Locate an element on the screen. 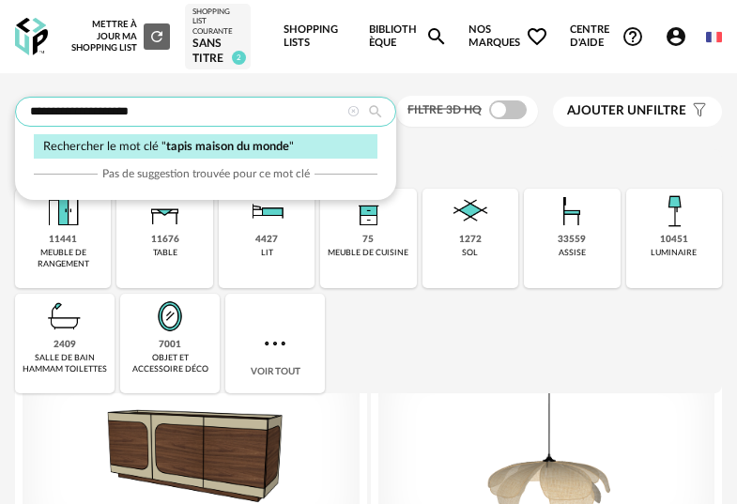 The width and height of the screenshot is (737, 504). img: Meuble%20de%20rangement.png is located at coordinates (63, 211).